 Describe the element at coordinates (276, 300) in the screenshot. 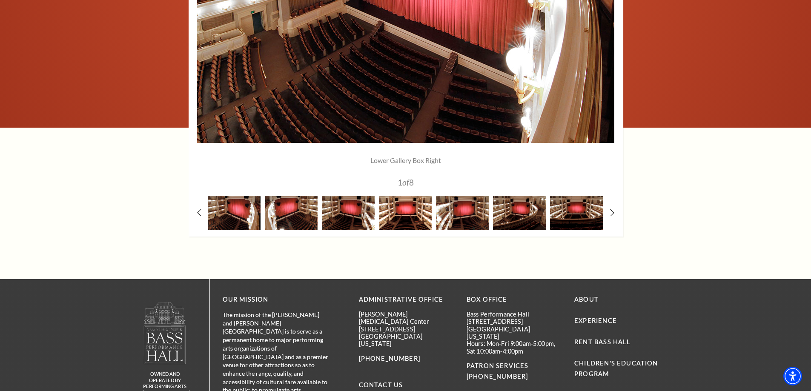

I see `p: OUR MISSION` at that location.